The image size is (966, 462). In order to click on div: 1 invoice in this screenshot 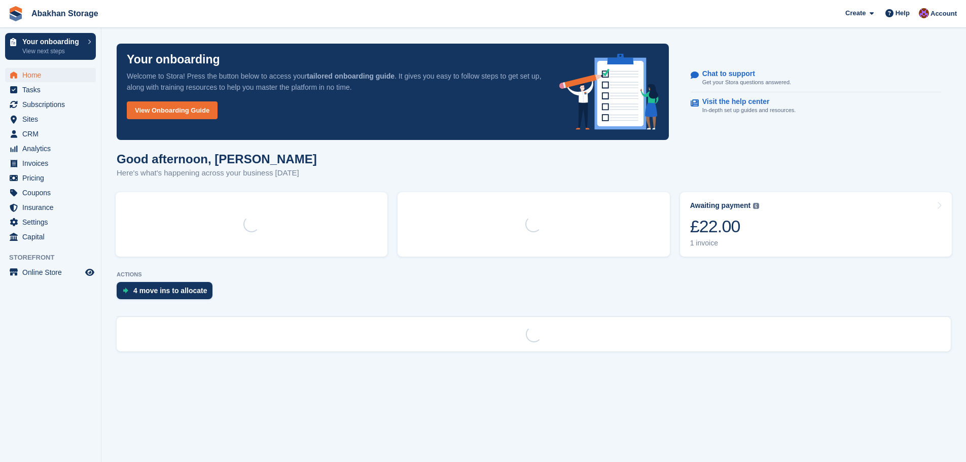, I will do `click(724, 243)`.